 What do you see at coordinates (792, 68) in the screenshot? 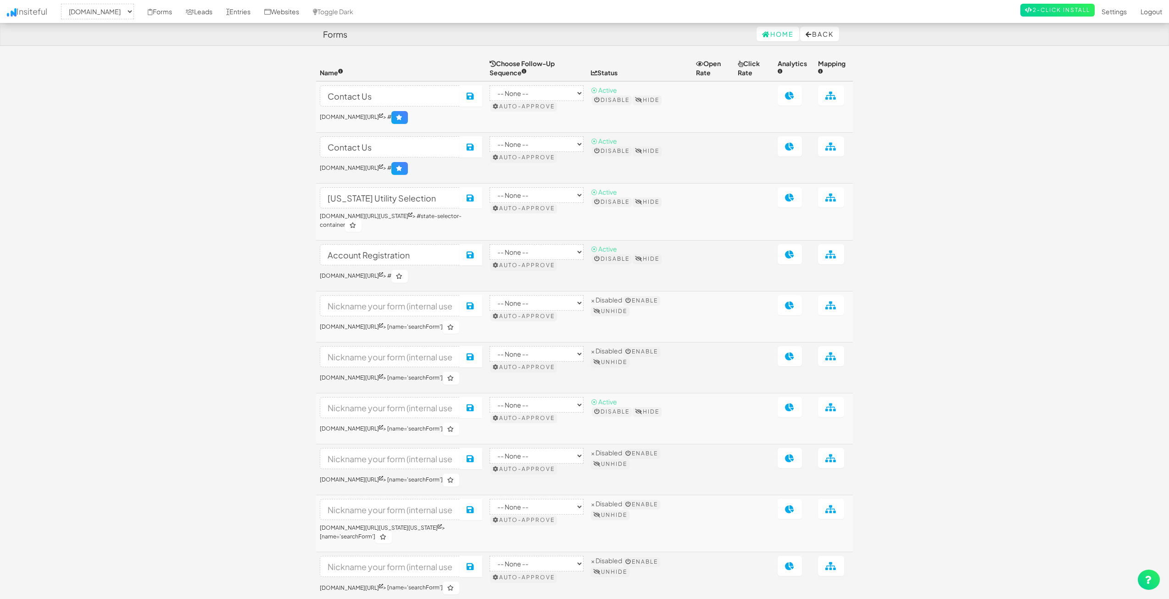
I see `span: Analytics` at bounding box center [792, 68].